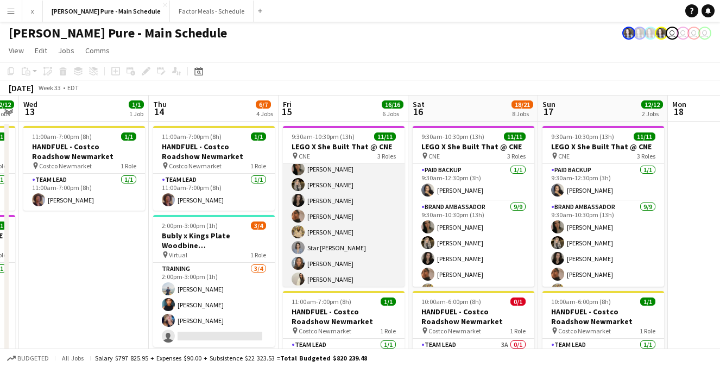  Describe the element at coordinates (33, 359) in the screenshot. I see `span: Budgeted` at that location.